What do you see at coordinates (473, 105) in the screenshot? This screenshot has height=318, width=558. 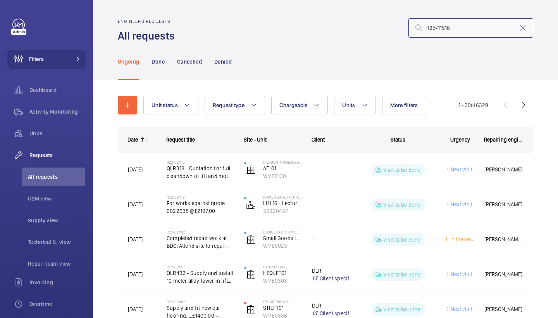 I see `span: 1 - 30 6329` at bounding box center [473, 105].